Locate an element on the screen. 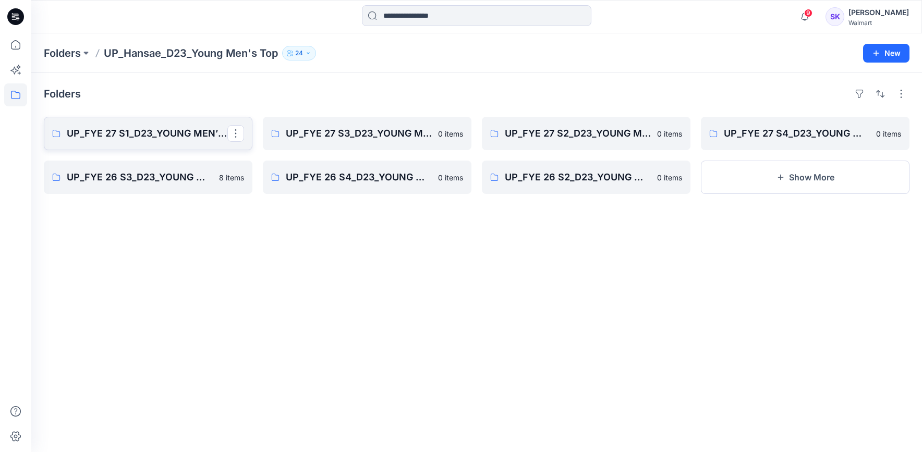 The height and width of the screenshot is (452, 922). p: UP_FYE 27 S1_D23_YOUNG MEN’S TOP HANSAE is located at coordinates (147, 134).